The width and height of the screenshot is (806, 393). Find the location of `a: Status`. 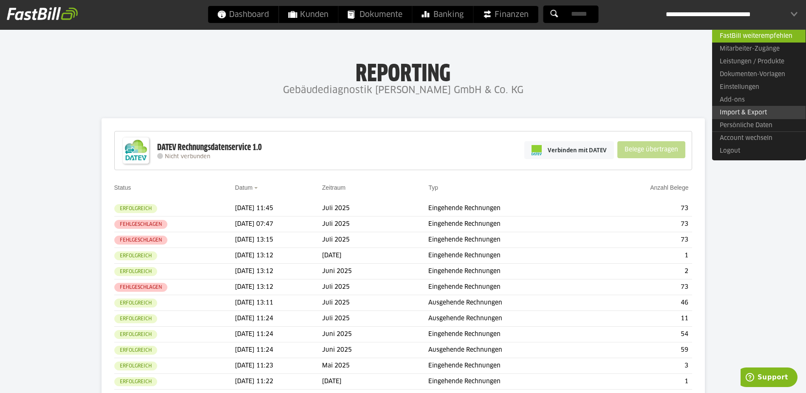

a: Status is located at coordinates (123, 187).